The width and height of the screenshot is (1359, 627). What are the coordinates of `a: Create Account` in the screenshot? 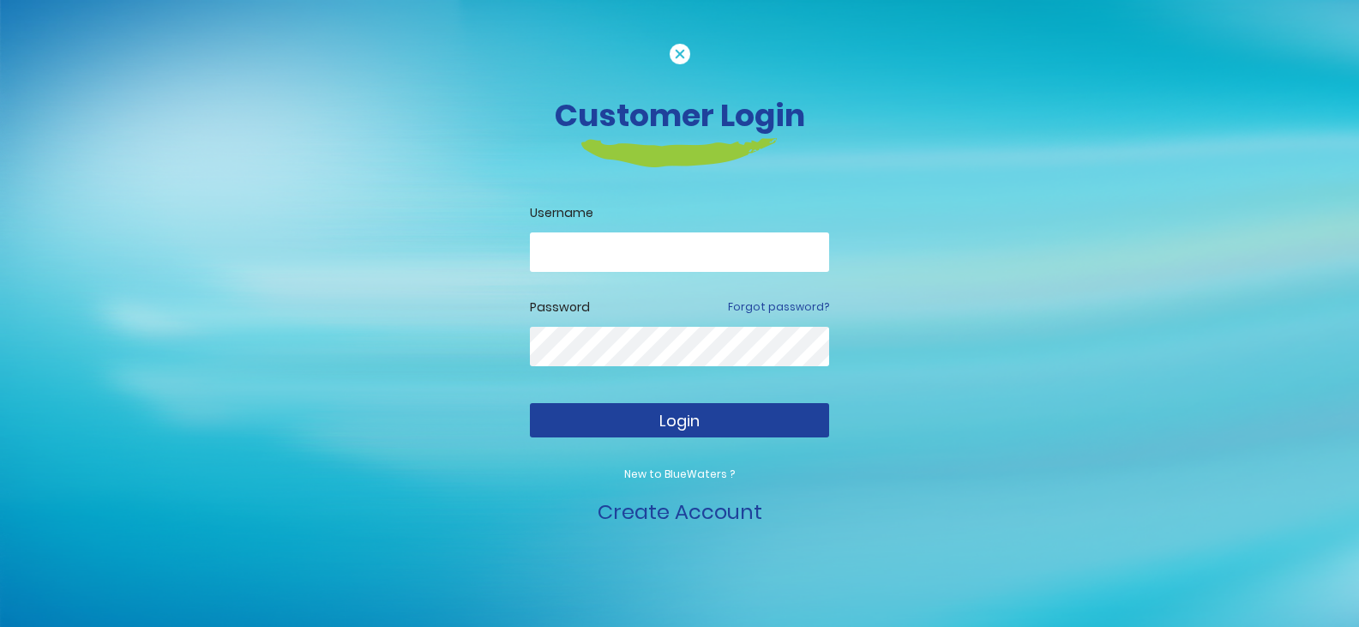 It's located at (680, 511).